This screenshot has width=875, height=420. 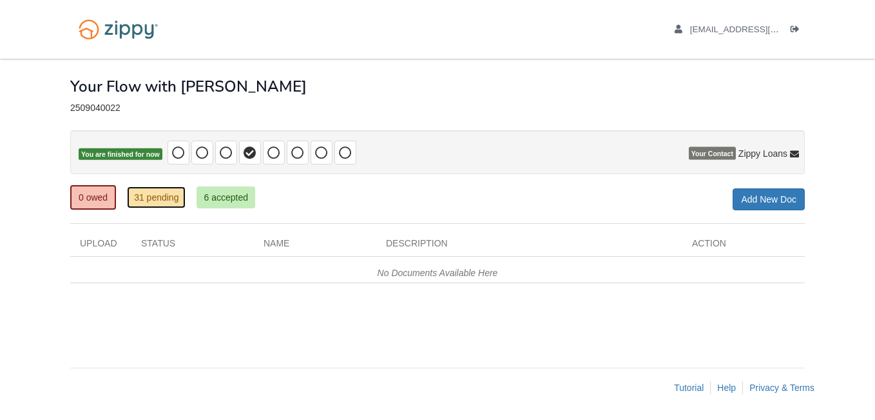 What do you see at coordinates (763, 153) in the screenshot?
I see `span: Zippy Loans` at bounding box center [763, 153].